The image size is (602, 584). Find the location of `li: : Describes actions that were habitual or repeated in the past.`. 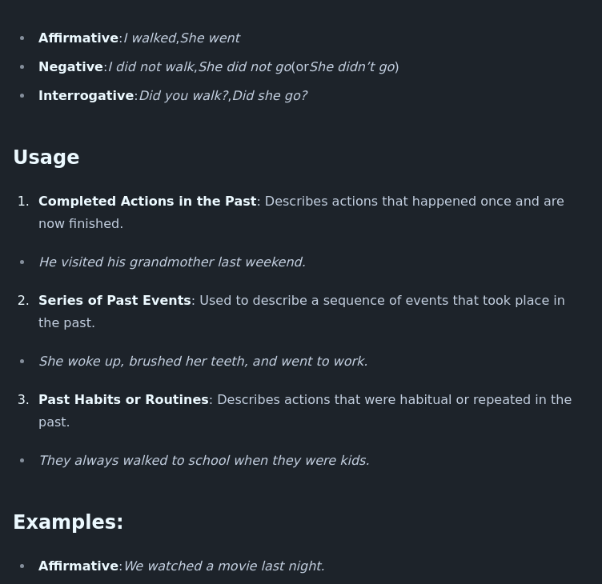

li: : Describes actions that were habitual or repeated in the past. is located at coordinates (311, 411).